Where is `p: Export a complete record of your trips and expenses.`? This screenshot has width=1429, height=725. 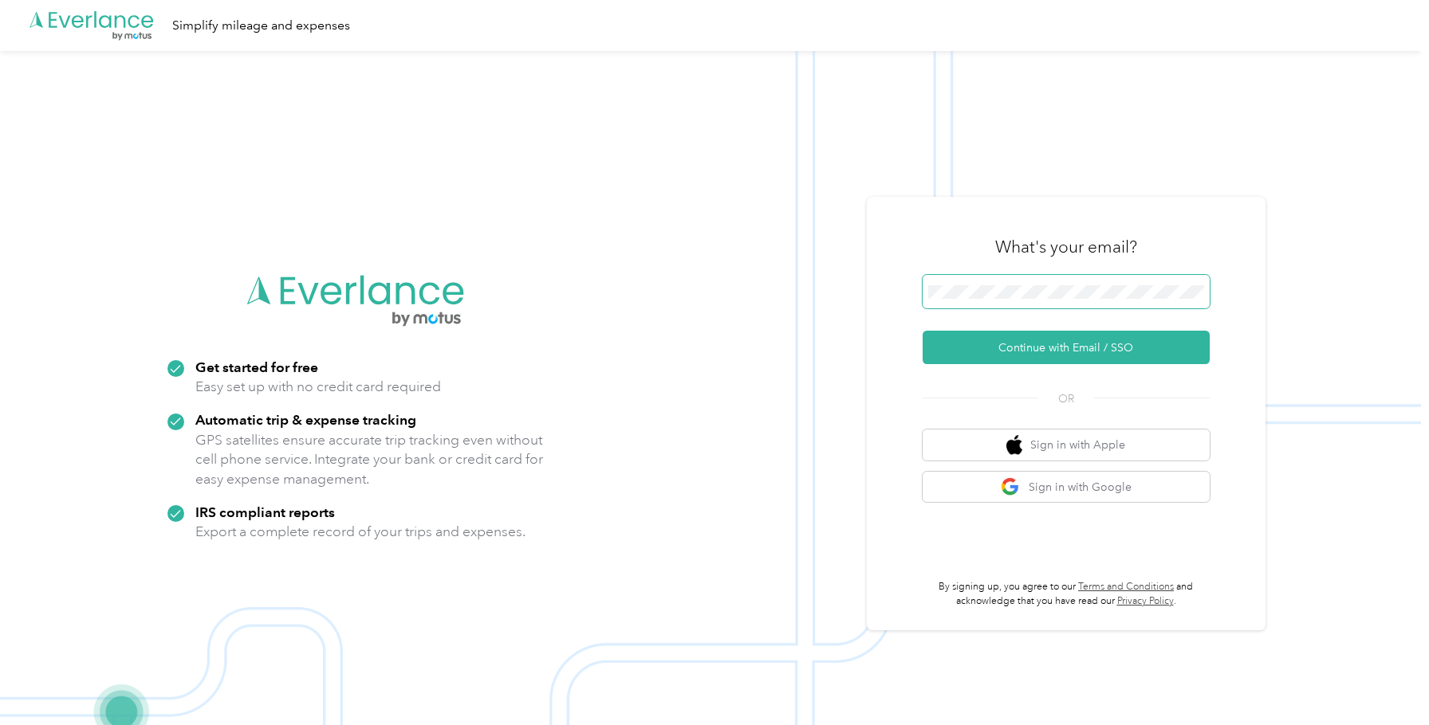 p: Export a complete record of your trips and expenses. is located at coordinates (360, 532).